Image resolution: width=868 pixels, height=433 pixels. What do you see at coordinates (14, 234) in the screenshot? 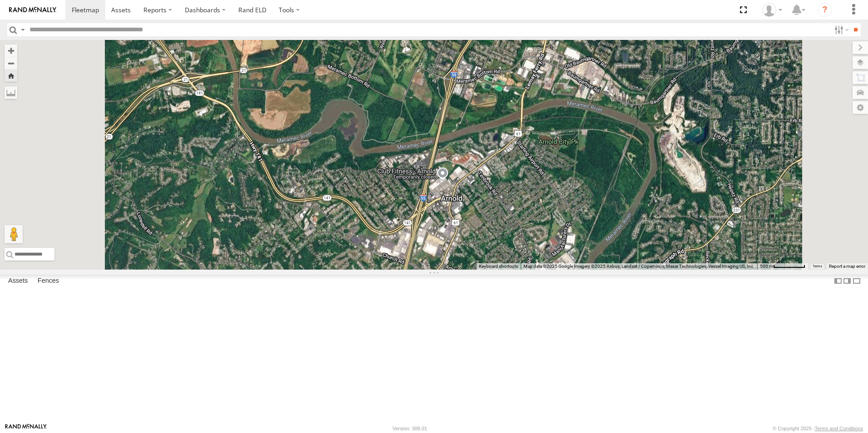
I see `button: Drag Pegman onto the map to open Street View` at bounding box center [14, 234].